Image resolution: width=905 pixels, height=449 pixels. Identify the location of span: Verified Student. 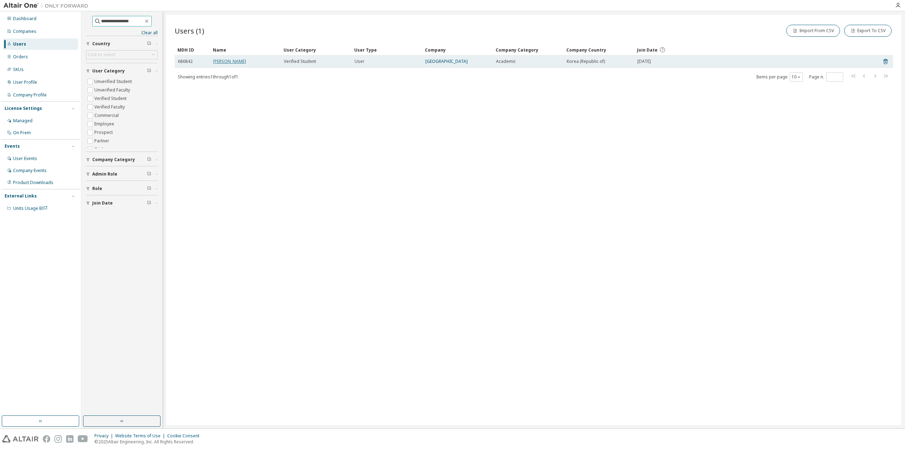
(300, 61).